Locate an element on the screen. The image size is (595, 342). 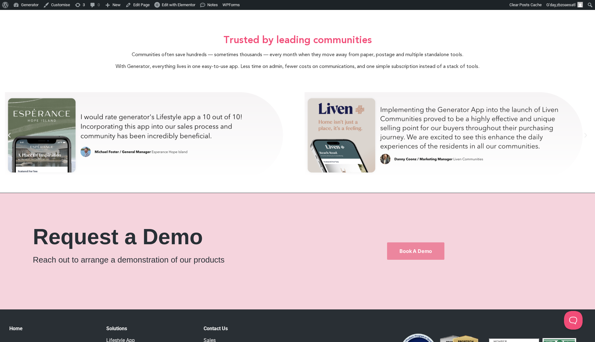
a: Book a Demo is located at coordinates (416, 251).